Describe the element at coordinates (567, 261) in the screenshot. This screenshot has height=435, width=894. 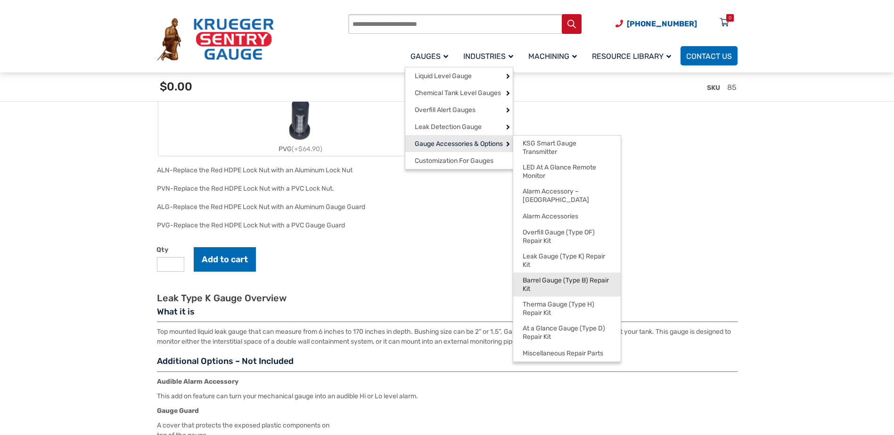
I see `span: Leak Gauge (Type K) Repair Kit` at that location.